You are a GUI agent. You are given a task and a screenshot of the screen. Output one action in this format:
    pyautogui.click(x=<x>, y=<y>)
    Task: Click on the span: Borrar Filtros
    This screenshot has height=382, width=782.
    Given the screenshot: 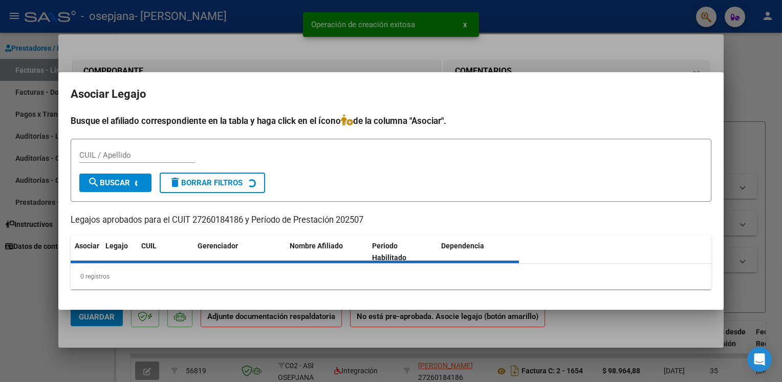 What is the action you would take?
    pyautogui.click(x=206, y=183)
    